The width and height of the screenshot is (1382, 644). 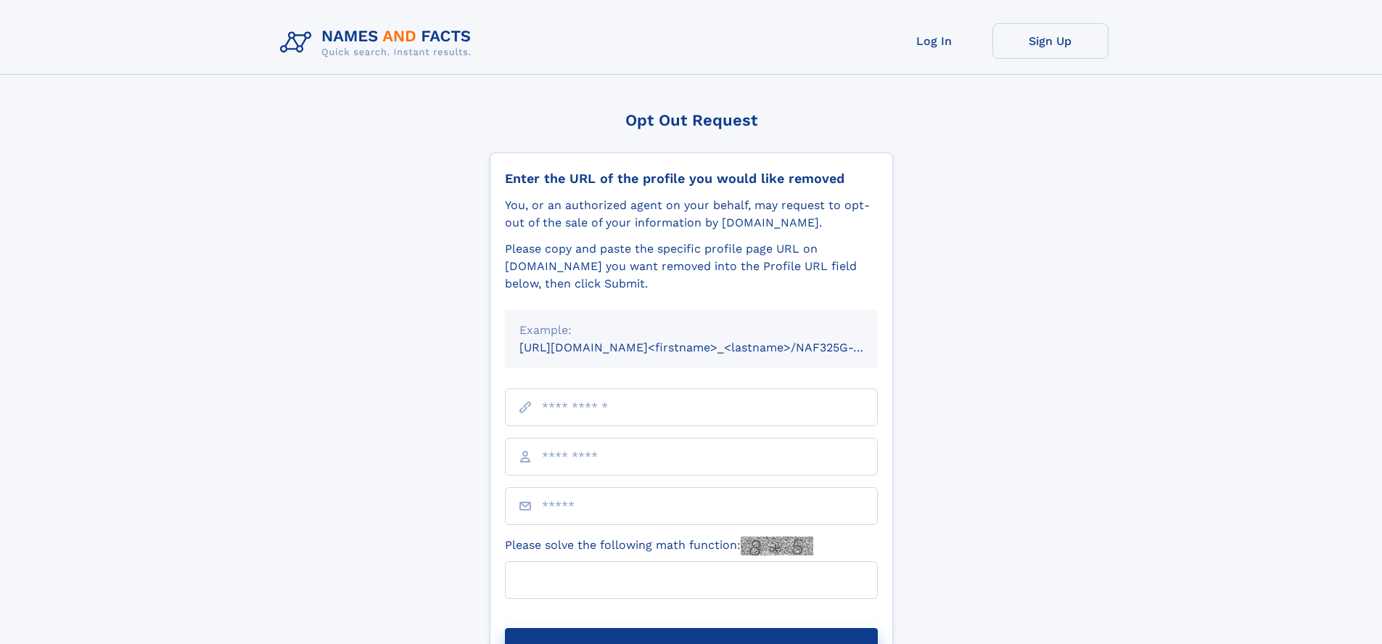 I want to click on label: Please solve the following math function:, so click(x=659, y=546).